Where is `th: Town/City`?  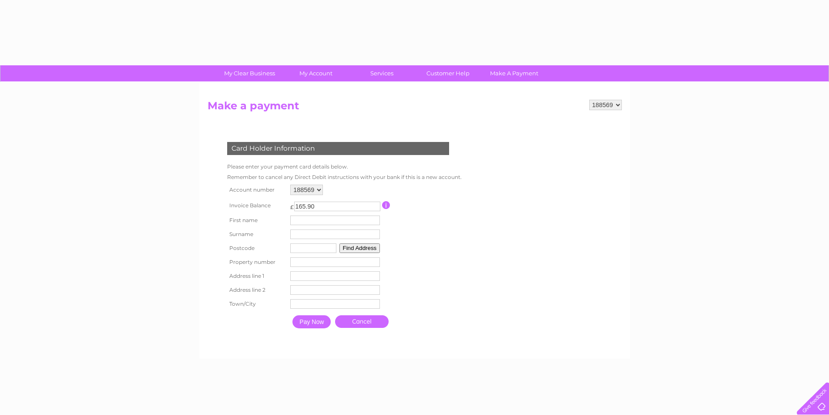
th: Town/City is located at coordinates (257, 304).